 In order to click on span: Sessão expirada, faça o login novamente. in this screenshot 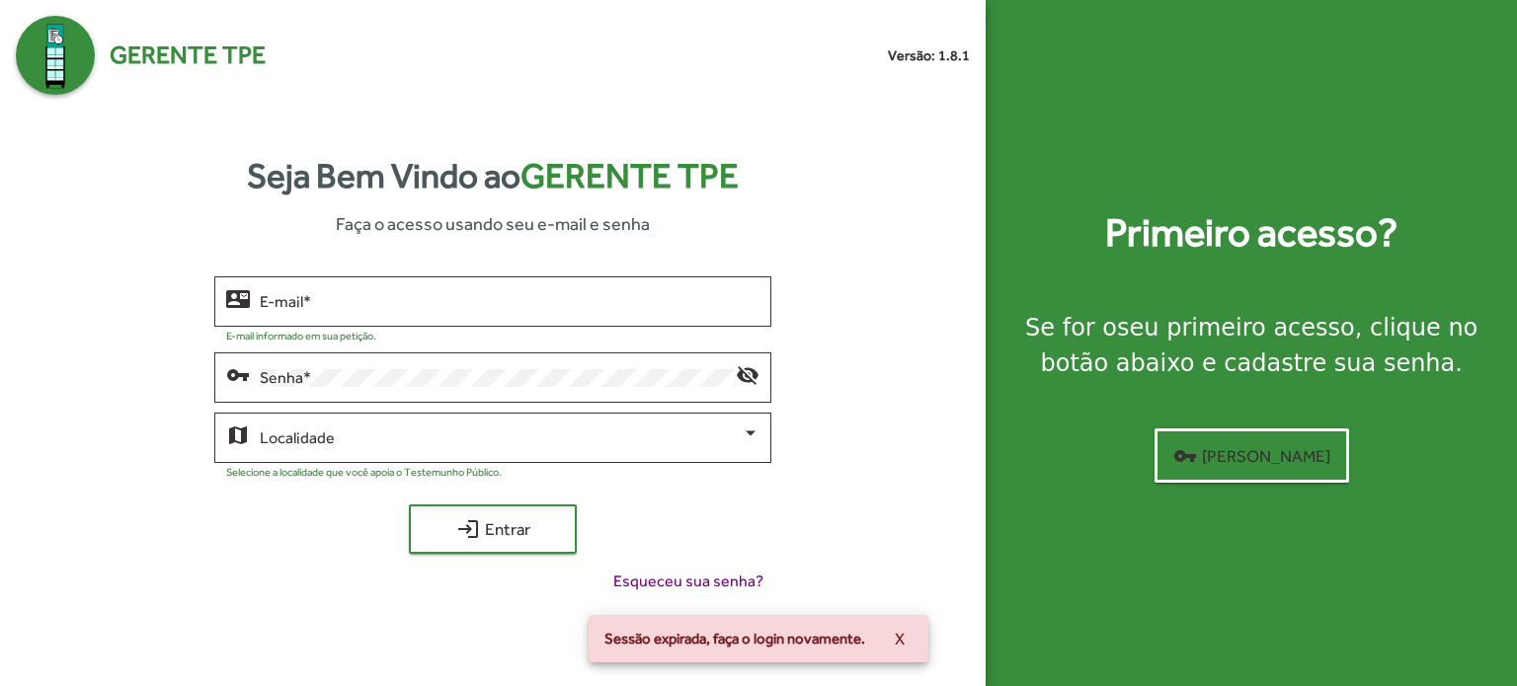, I will do `click(735, 639)`.